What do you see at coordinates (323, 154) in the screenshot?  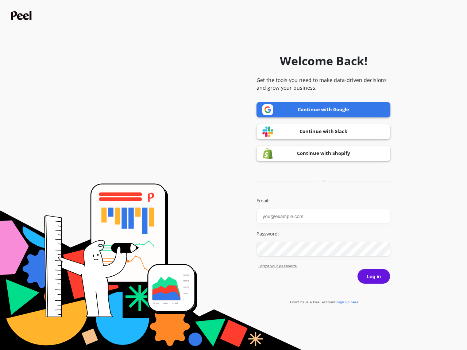 I see `a: Continue with Shopify` at bounding box center [323, 154].